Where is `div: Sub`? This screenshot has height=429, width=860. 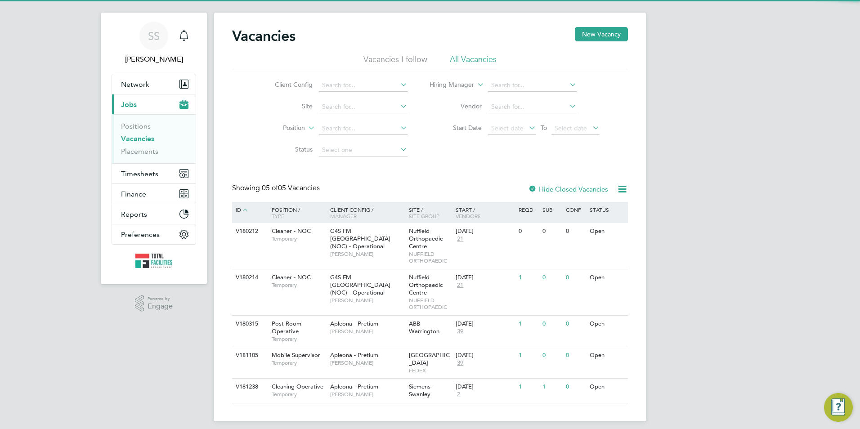
div: Sub is located at coordinates (552, 210).